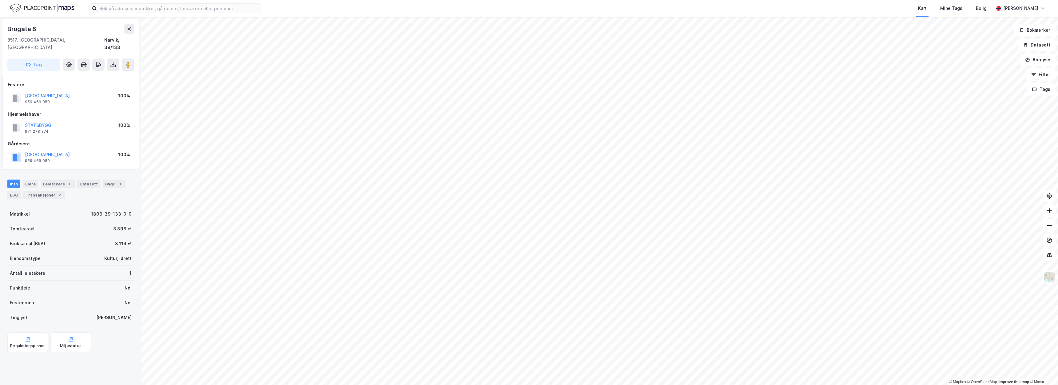 The width and height of the screenshot is (1058, 385). I want to click on input: Søk på adresse, matrikkel, gårdeiere, leietakere eller personer, so click(179, 8).